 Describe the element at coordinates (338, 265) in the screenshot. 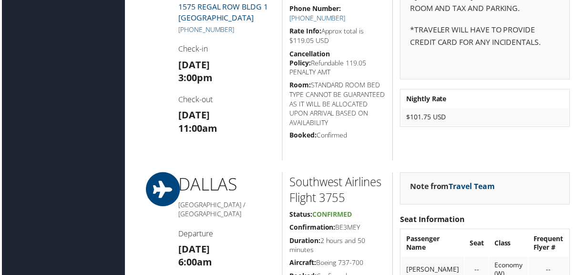

I see `h5: Boeing 737-700` at that location.